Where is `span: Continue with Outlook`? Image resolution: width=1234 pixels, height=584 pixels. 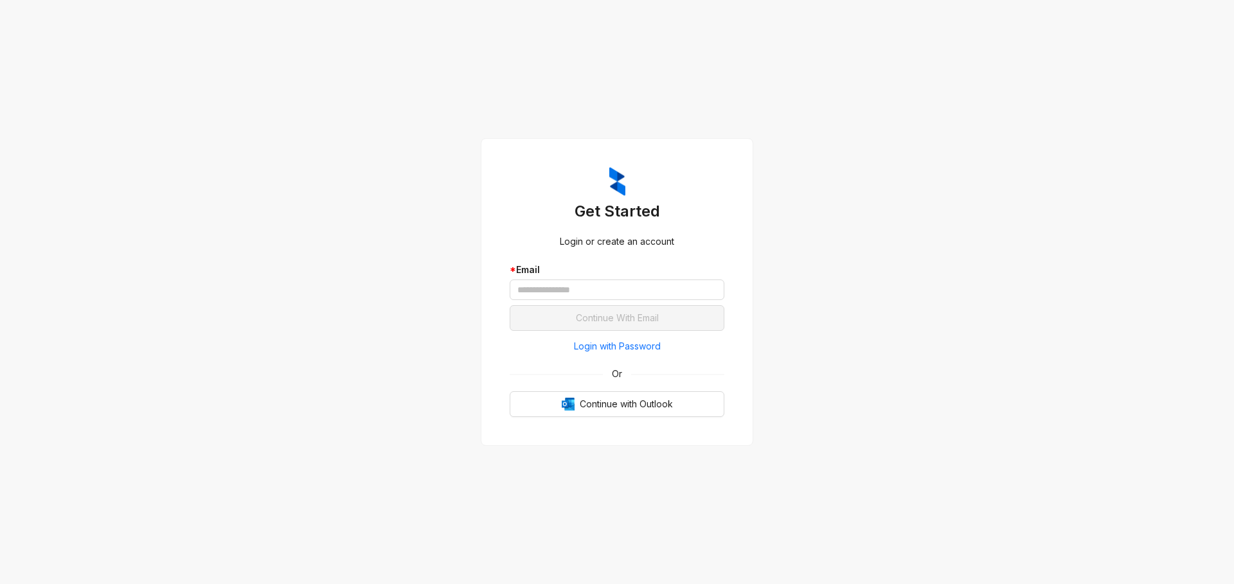 span: Continue with Outlook is located at coordinates (626, 404).